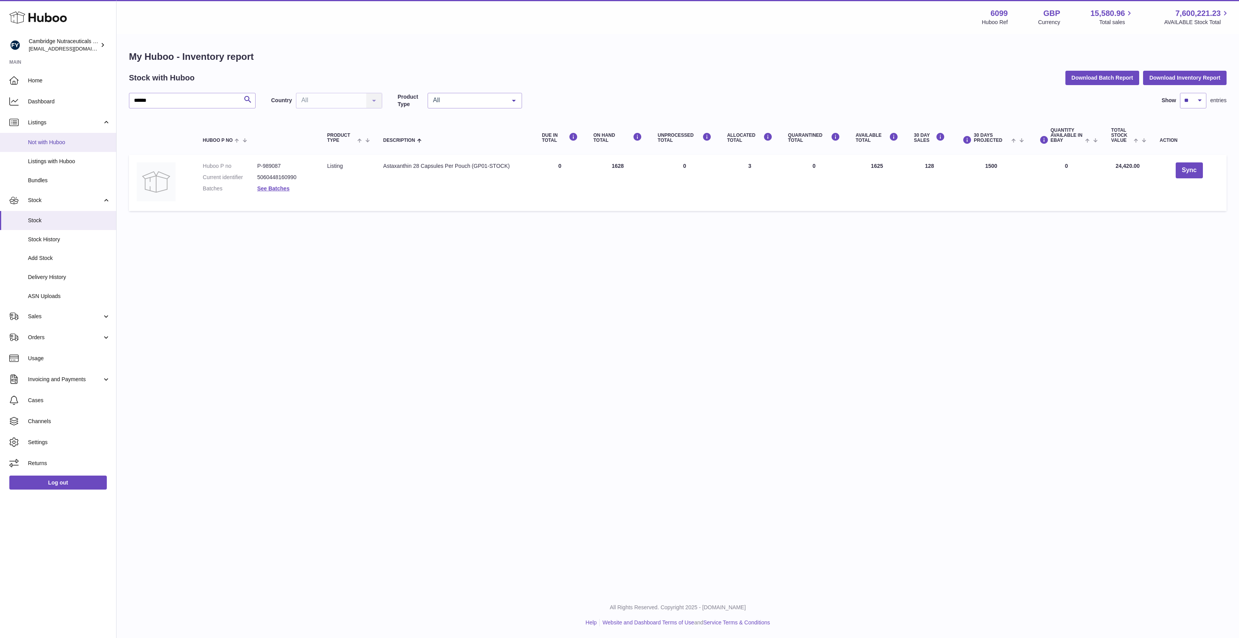 This screenshot has height=638, width=1239. Describe the element at coordinates (469, 100) in the screenshot. I see `span: All` at that location.